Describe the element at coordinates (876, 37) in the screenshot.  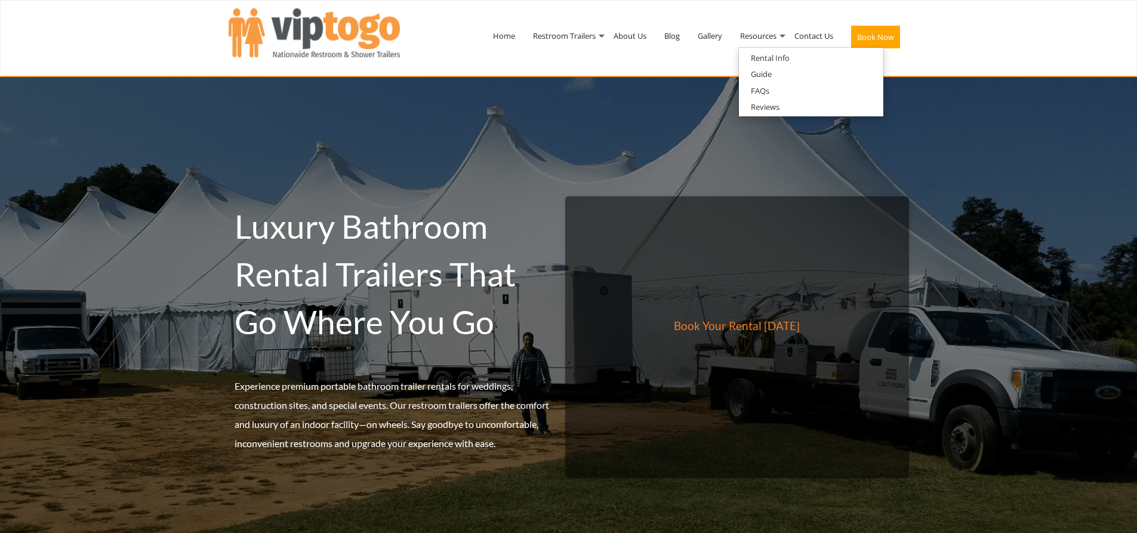
I see `button: Book Now` at that location.